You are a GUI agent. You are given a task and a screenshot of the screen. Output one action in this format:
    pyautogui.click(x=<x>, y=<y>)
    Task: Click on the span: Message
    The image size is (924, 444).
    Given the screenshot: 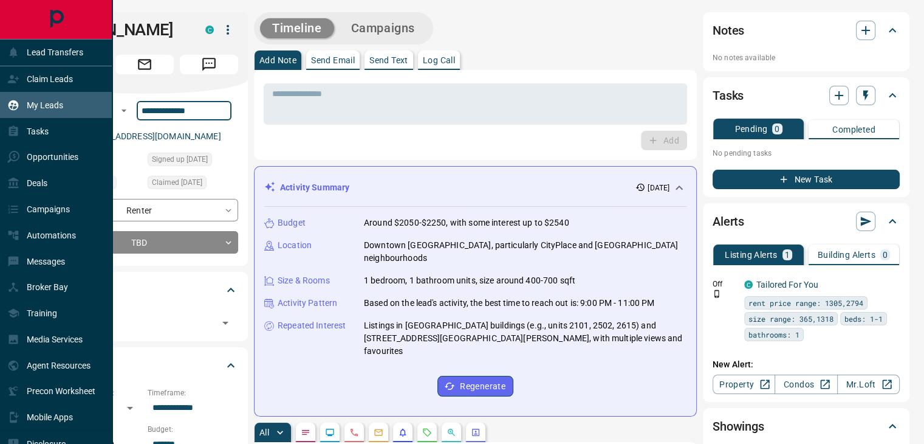 What is the action you would take?
    pyautogui.click(x=209, y=64)
    